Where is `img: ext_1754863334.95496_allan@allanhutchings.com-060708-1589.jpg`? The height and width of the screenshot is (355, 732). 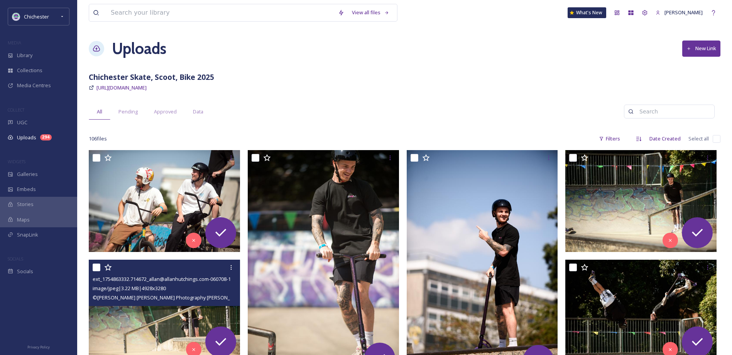 img: ext_1754863334.95496_allan@allanhutchings.com-060708-1589.jpg is located at coordinates (165, 201).